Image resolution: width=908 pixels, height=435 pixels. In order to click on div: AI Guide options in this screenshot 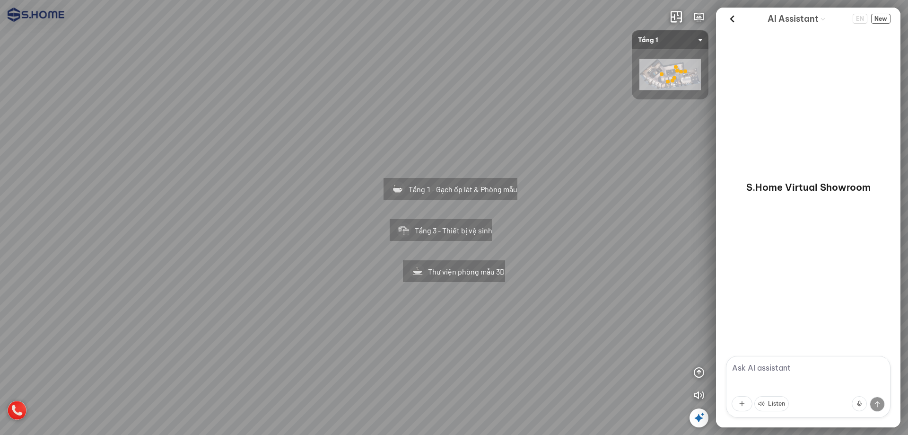, I will do `click(797, 18)`.